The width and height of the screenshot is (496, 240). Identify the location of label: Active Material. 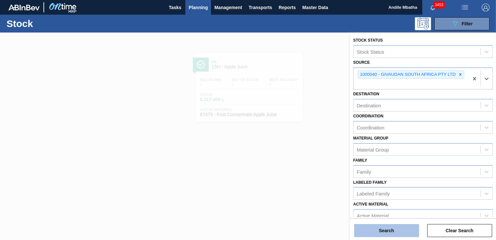
(371, 204).